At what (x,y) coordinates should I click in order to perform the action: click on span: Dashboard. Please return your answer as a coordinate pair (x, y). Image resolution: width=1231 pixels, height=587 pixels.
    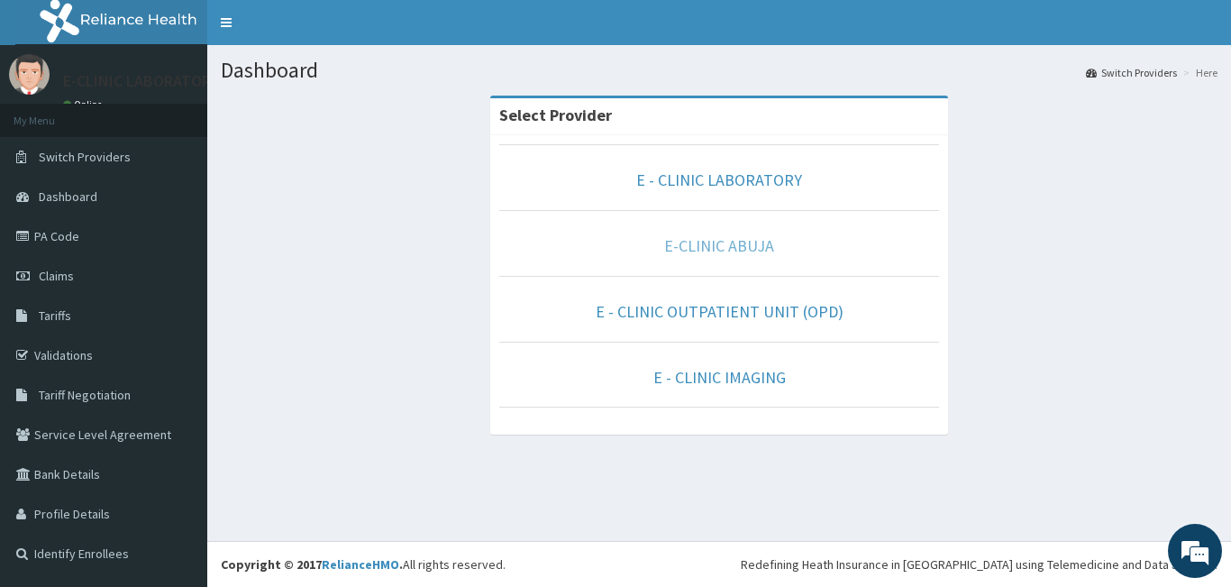
    Looking at the image, I should click on (68, 196).